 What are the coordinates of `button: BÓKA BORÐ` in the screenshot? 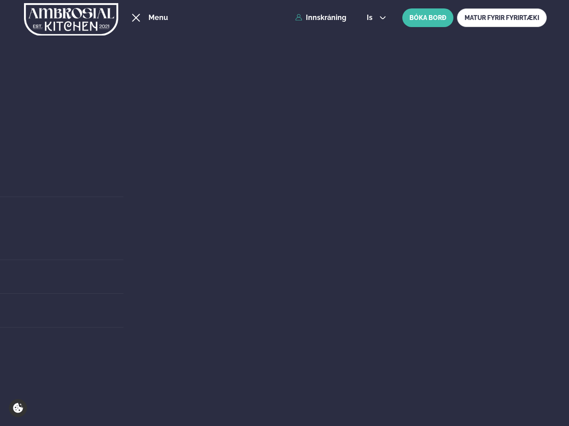 It's located at (427, 18).